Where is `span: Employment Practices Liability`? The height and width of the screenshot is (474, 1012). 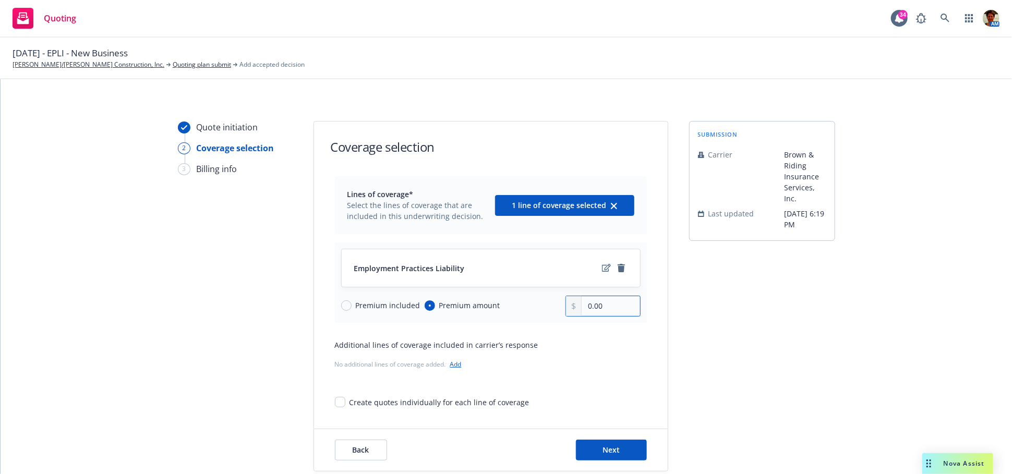
span: Employment Practices Liability is located at coordinates (410, 268).